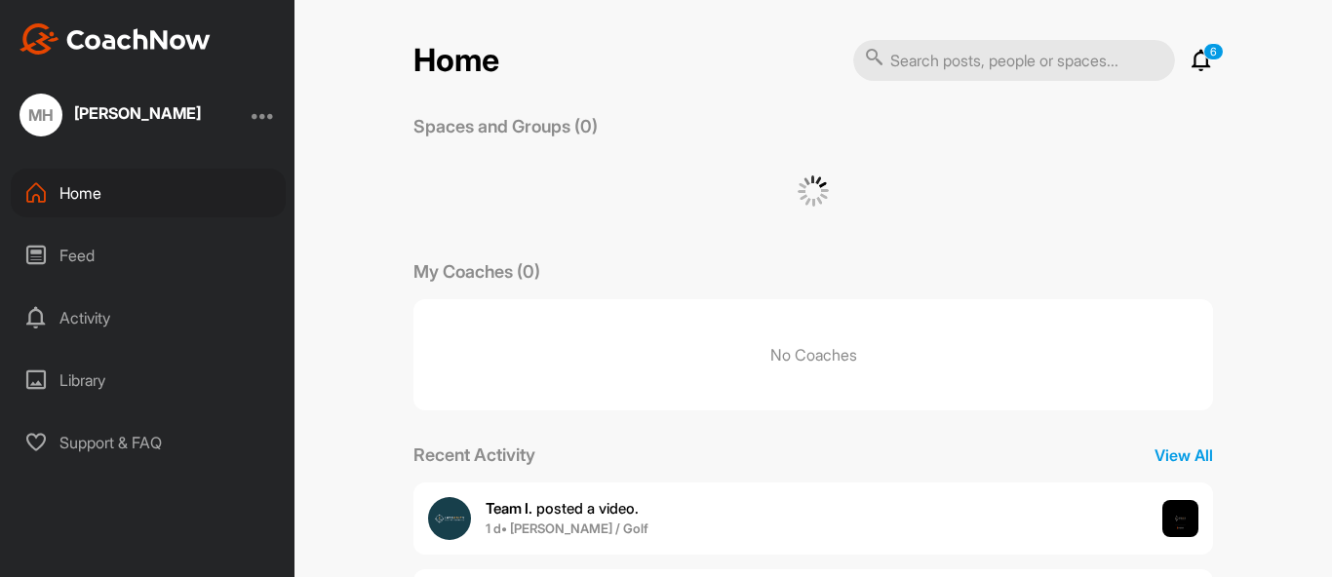  What do you see at coordinates (450, 519) in the screenshot?
I see `img: user avatar` at bounding box center [450, 519].